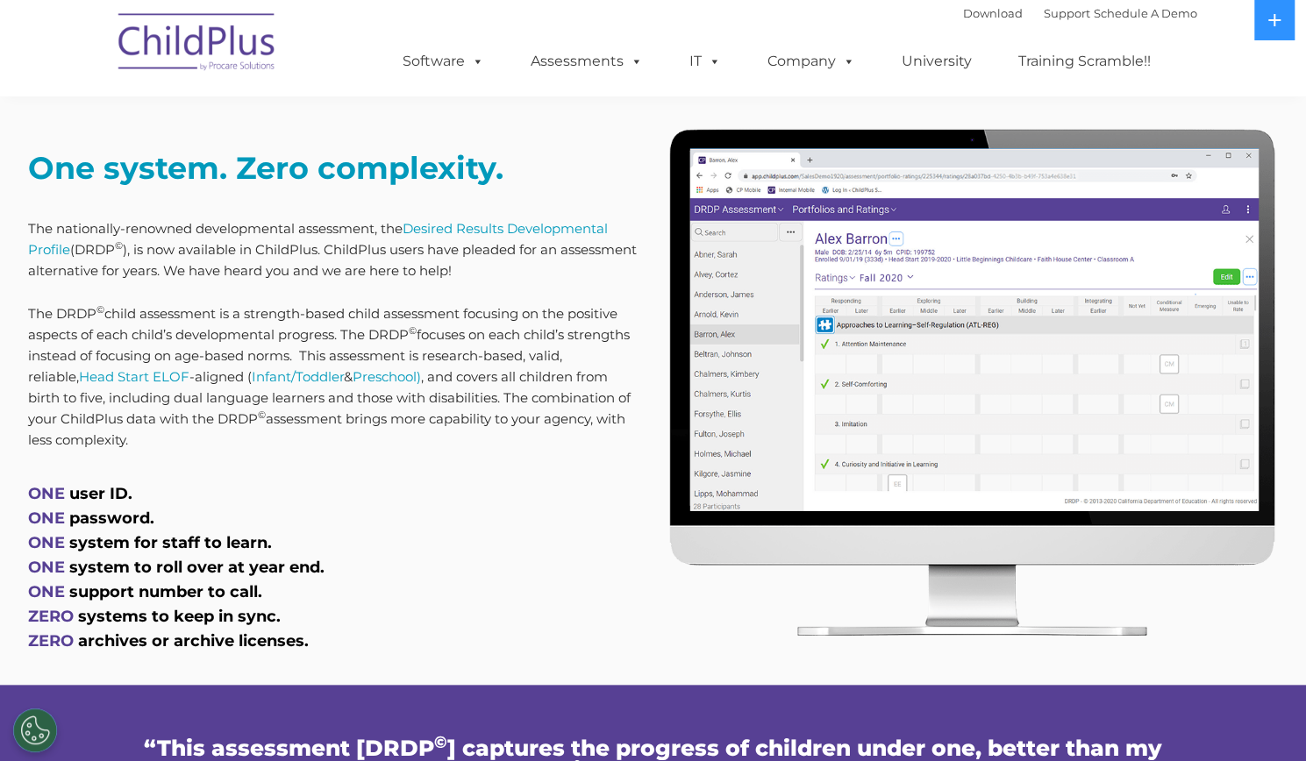 This screenshot has height=761, width=1306. What do you see at coordinates (993, 13) in the screenshot?
I see `a: Download` at bounding box center [993, 13].